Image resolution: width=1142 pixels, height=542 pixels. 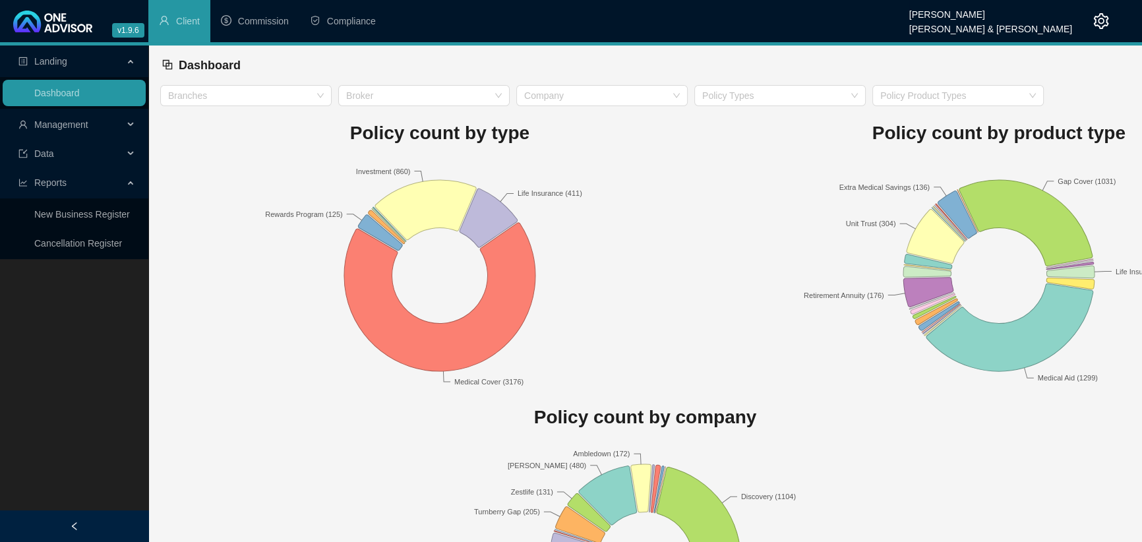 What do you see at coordinates (1087, 181) in the screenshot?
I see `text: Gap Cover (1031)` at bounding box center [1087, 181].